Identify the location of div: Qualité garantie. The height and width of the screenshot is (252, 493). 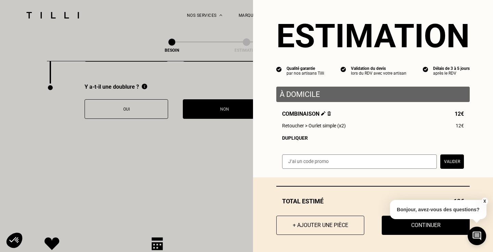
(305, 68).